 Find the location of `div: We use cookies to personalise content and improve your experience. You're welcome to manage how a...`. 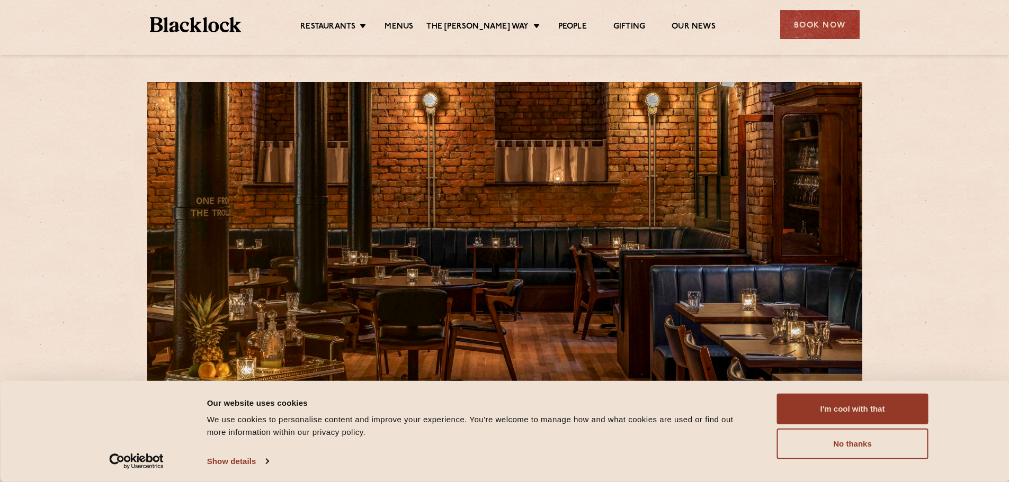

div: We use cookies to personalise content and improve your experience. You're welcome to manage how a... is located at coordinates (480, 426).